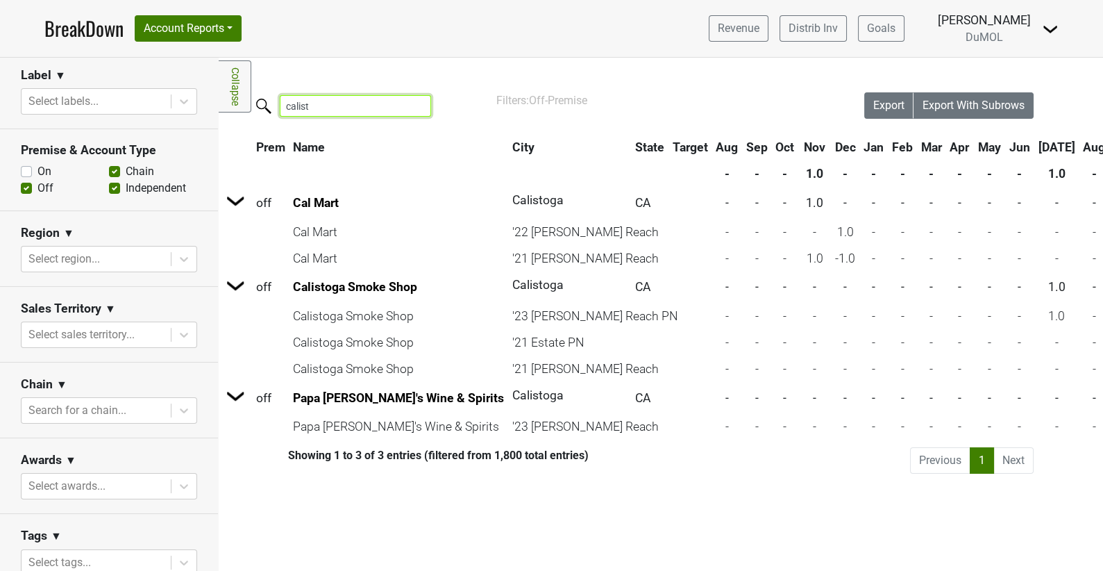 The width and height of the screenshot is (1103, 571). I want to click on td: off, so click(271, 202).